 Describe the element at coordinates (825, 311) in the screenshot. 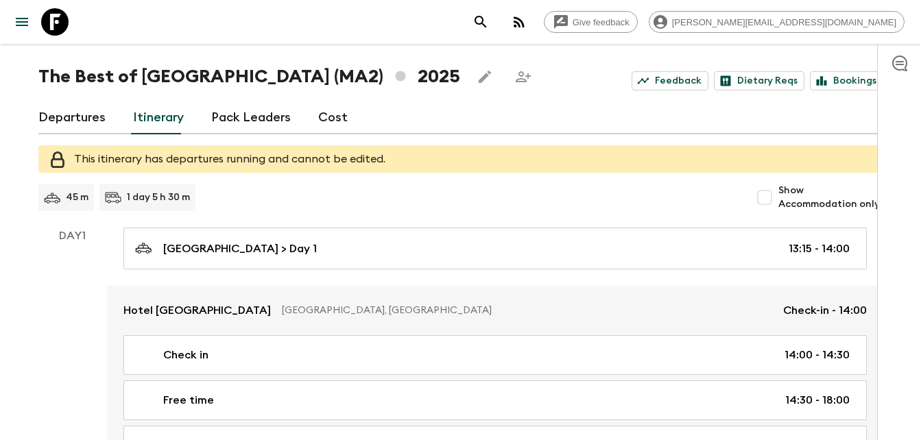

I see `p: Check-in - 14:00` at that location.